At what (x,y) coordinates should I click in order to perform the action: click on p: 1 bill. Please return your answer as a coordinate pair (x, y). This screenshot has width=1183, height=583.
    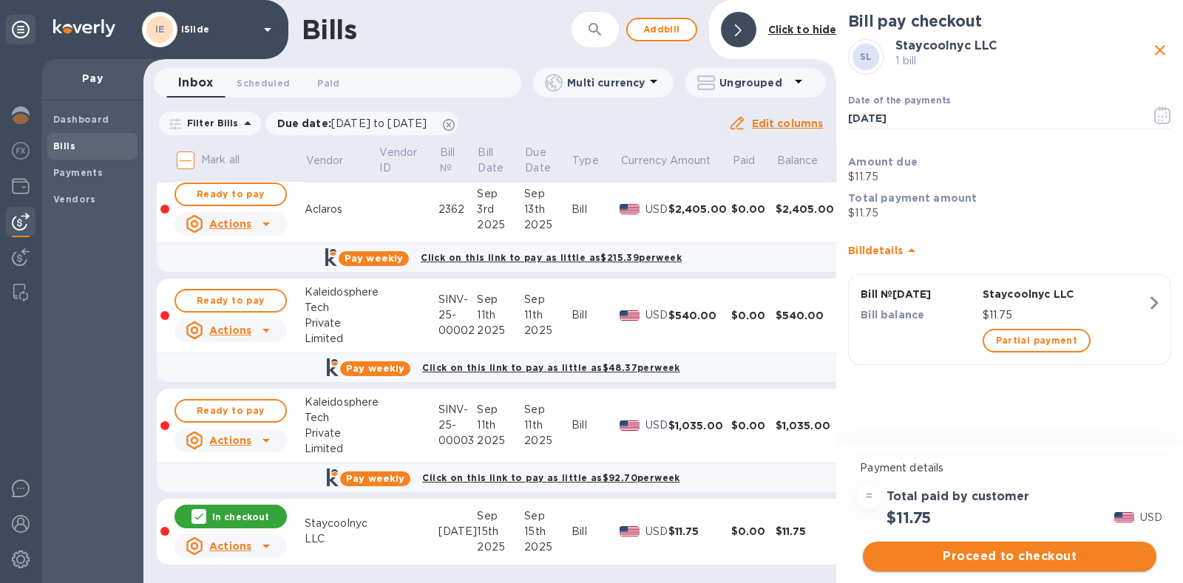
    Looking at the image, I should click on (1022, 61).